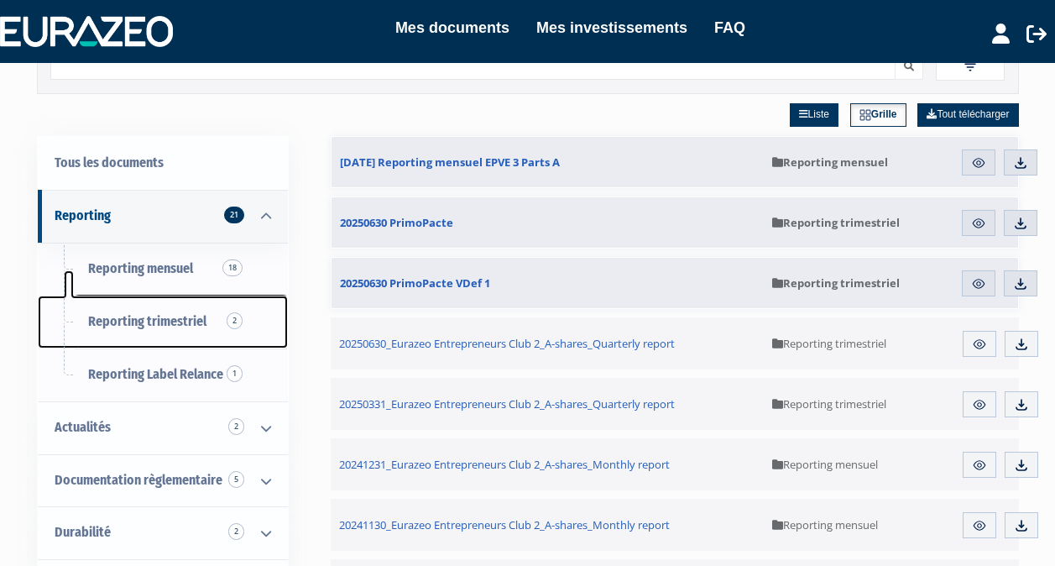 The width and height of the screenshot is (1055, 566). I want to click on input: Recherche, so click(473, 65).